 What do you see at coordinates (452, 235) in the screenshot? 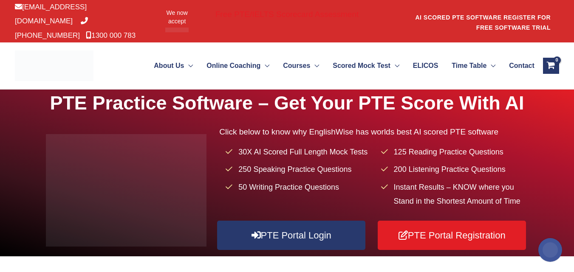
I see `a: PTE Portal Registration` at bounding box center [452, 235].